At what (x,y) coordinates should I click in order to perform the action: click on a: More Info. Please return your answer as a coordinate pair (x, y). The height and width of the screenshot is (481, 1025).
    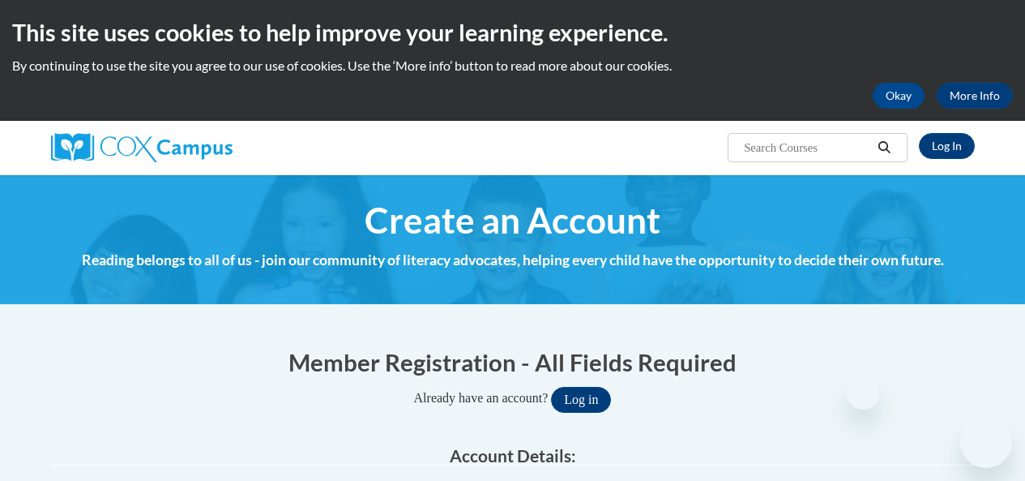
    Looking at the image, I should click on (975, 96).